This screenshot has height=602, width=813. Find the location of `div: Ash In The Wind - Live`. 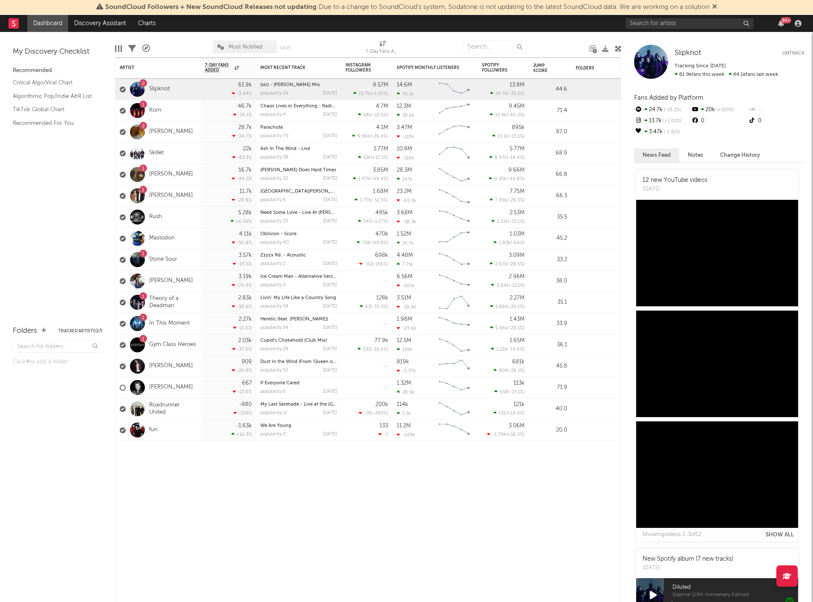

div: Ash In The Wind - Live is located at coordinates (299, 149).